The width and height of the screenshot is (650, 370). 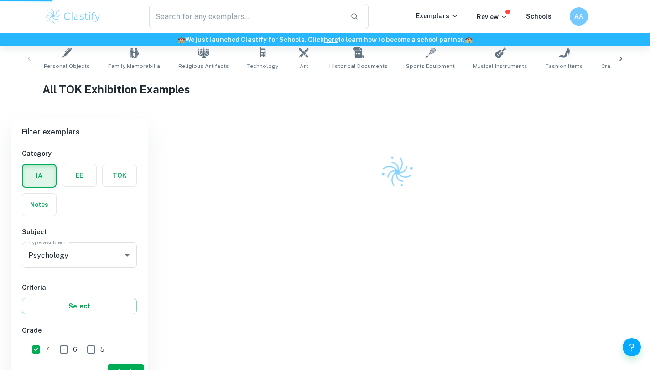 What do you see at coordinates (79, 176) in the screenshot?
I see `button: EE` at bounding box center [79, 176].